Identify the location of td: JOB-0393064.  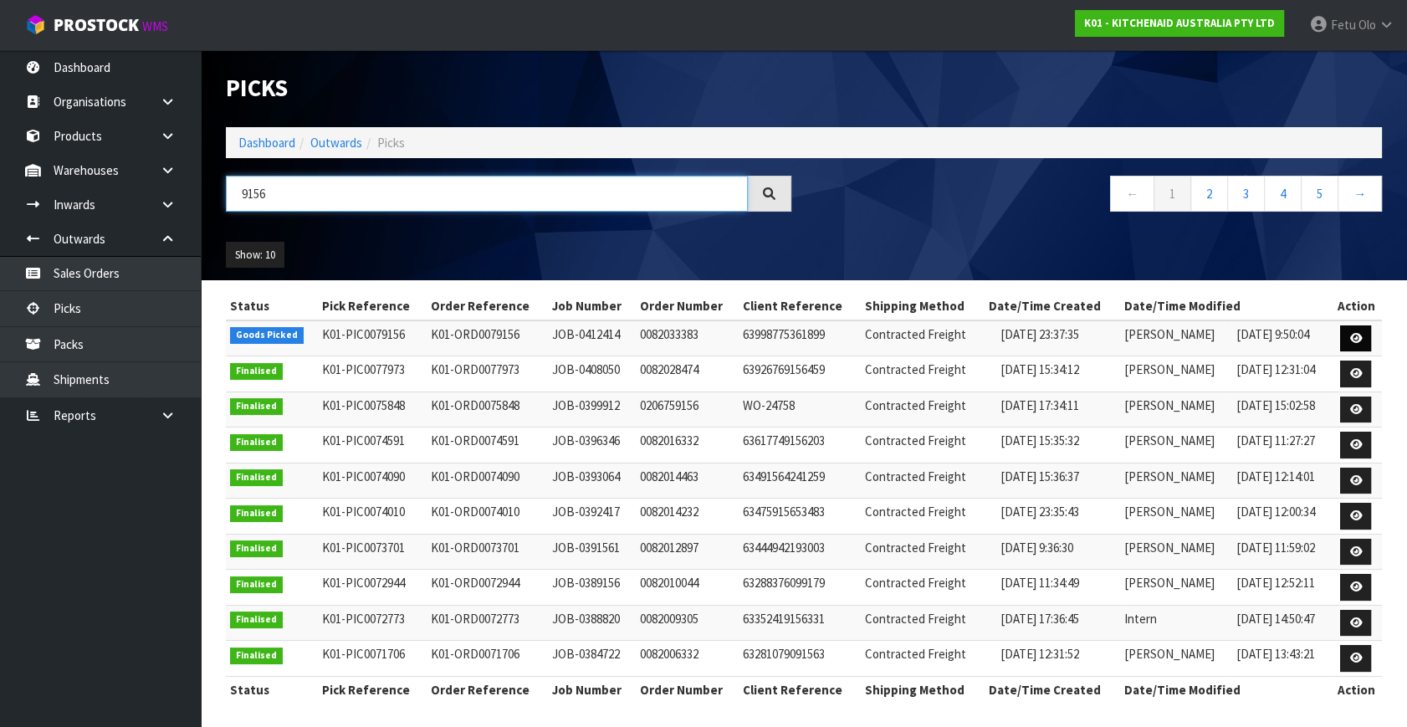
(591, 480).